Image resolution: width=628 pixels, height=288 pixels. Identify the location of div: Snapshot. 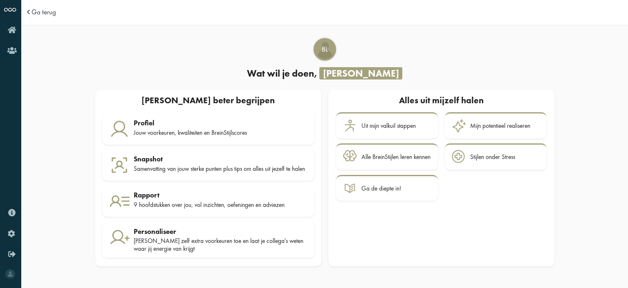
(221, 159).